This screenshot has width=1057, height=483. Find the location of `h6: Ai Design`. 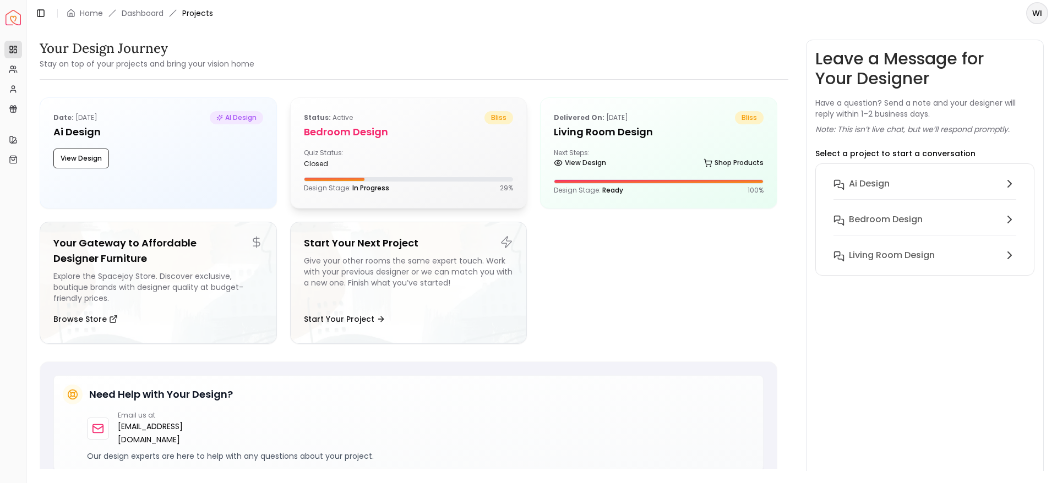

h6: Ai Design is located at coordinates (869, 184).